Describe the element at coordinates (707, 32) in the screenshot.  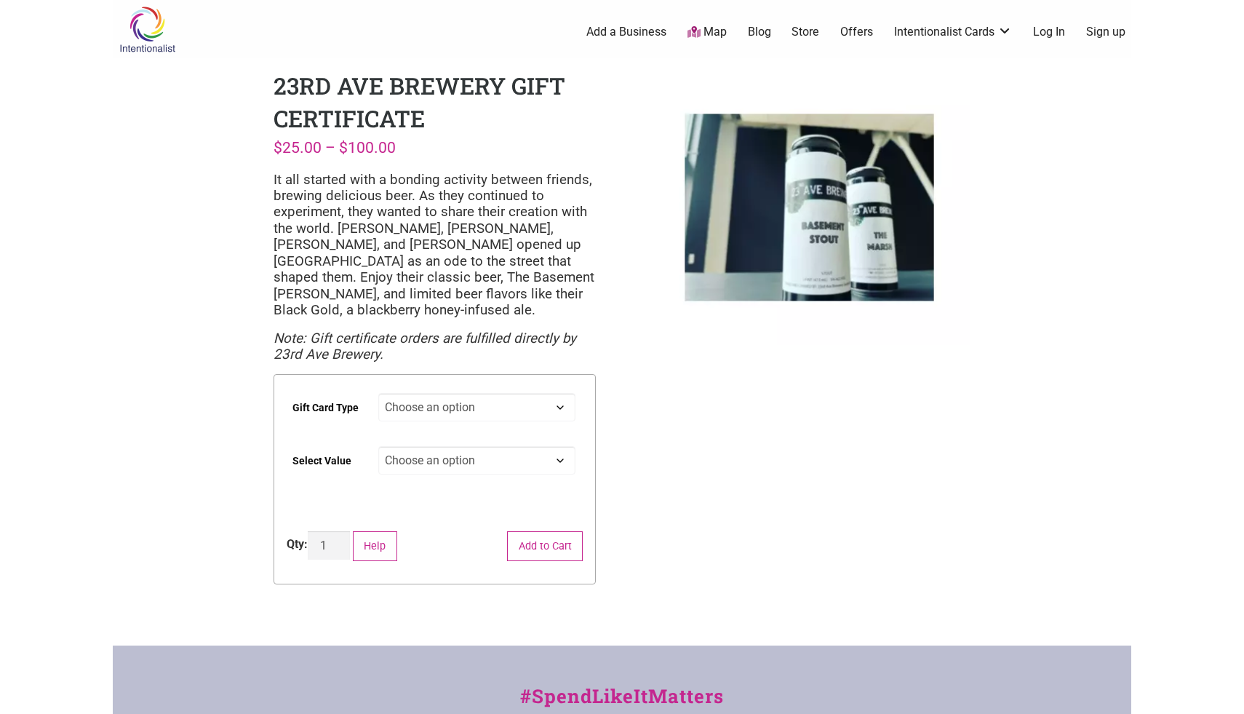
I see `a: Map` at that location.